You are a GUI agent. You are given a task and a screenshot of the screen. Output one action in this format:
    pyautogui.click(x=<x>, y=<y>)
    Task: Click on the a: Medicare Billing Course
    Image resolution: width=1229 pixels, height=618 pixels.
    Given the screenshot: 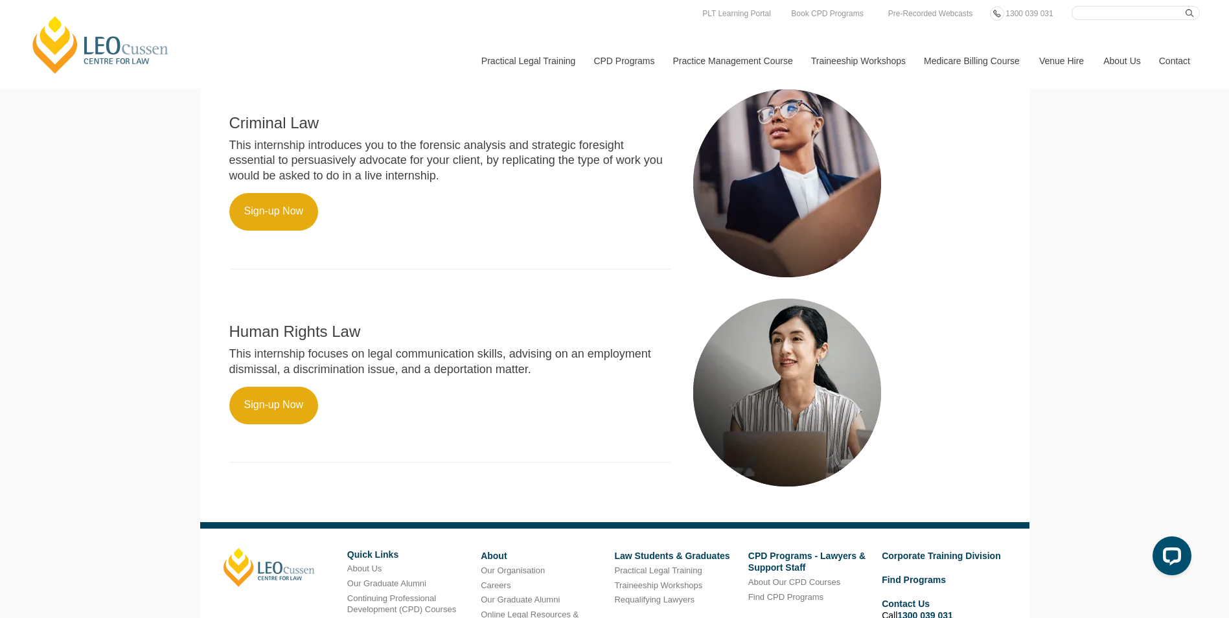 What is the action you would take?
    pyautogui.click(x=972, y=61)
    